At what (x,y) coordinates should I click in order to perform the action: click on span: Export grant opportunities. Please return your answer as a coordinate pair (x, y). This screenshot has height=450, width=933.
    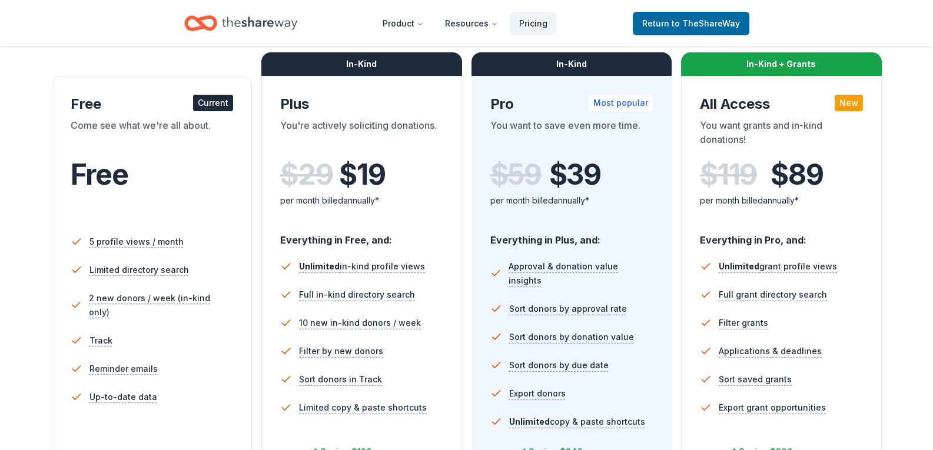
    Looking at the image, I should click on (773, 408).